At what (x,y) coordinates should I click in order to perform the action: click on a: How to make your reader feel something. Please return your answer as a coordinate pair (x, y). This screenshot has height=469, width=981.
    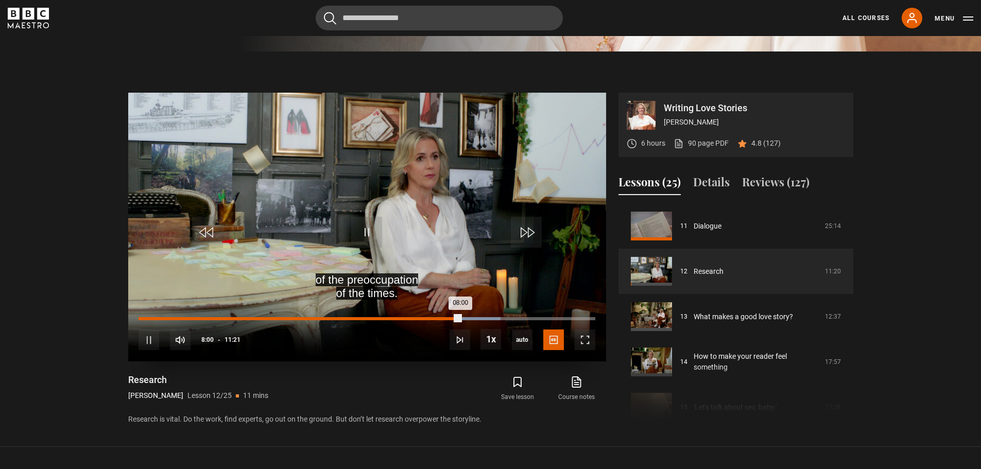
    Looking at the image, I should click on (756, 362).